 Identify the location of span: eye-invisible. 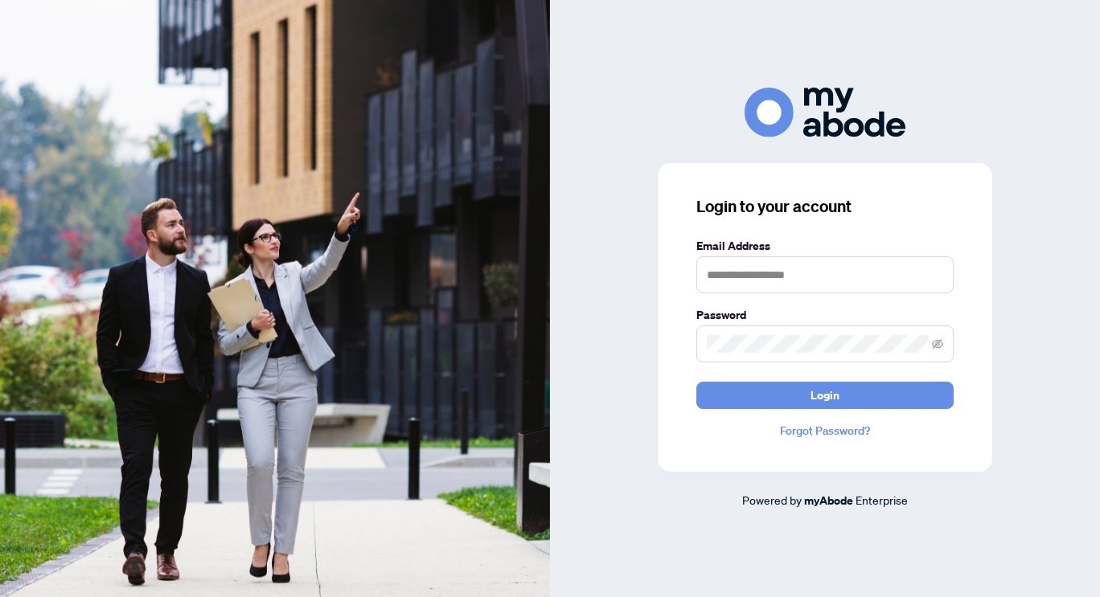
(937, 344).